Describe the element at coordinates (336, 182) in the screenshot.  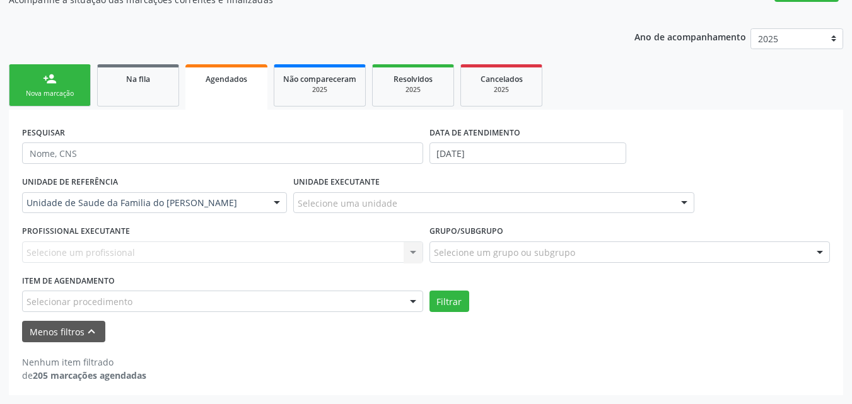
I see `label: UNIDADE EXECUTANTE` at that location.